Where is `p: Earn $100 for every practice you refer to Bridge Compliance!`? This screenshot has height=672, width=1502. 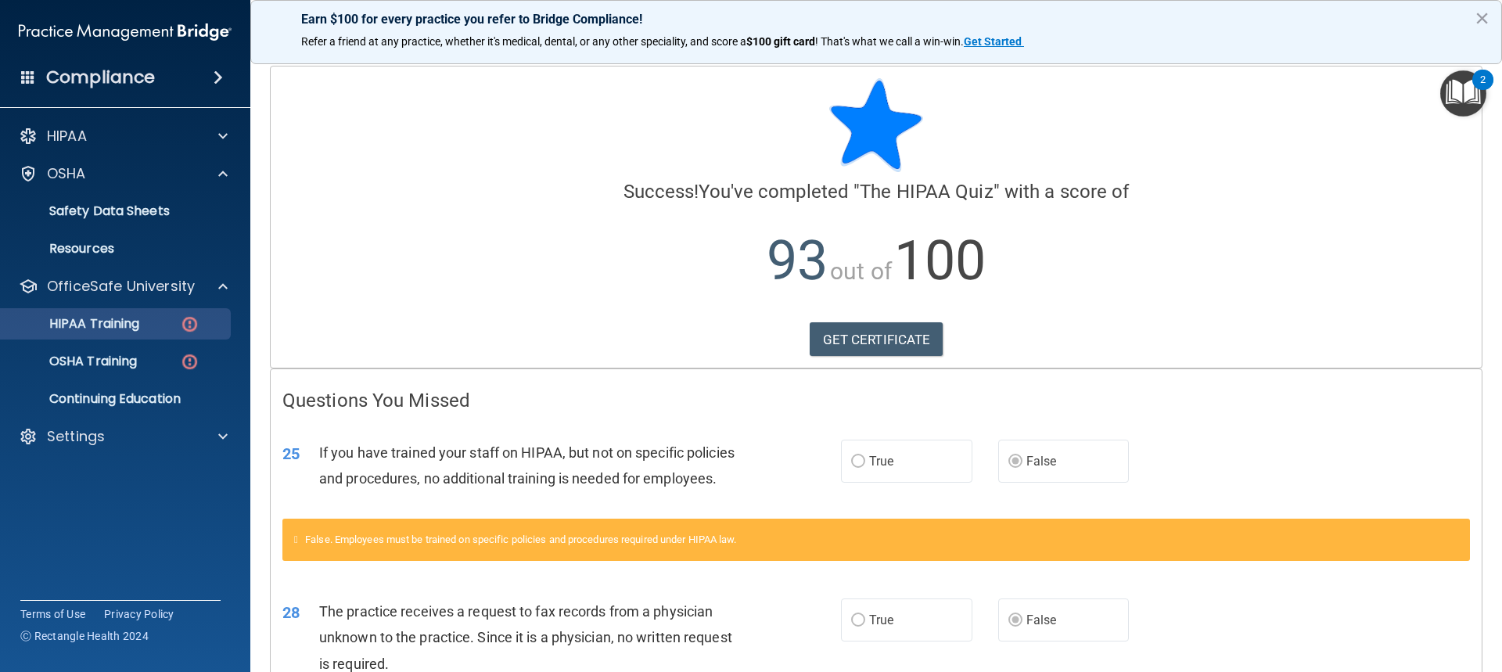
p: Earn $100 for every practice you refer to Bridge Compliance! is located at coordinates (876, 19).